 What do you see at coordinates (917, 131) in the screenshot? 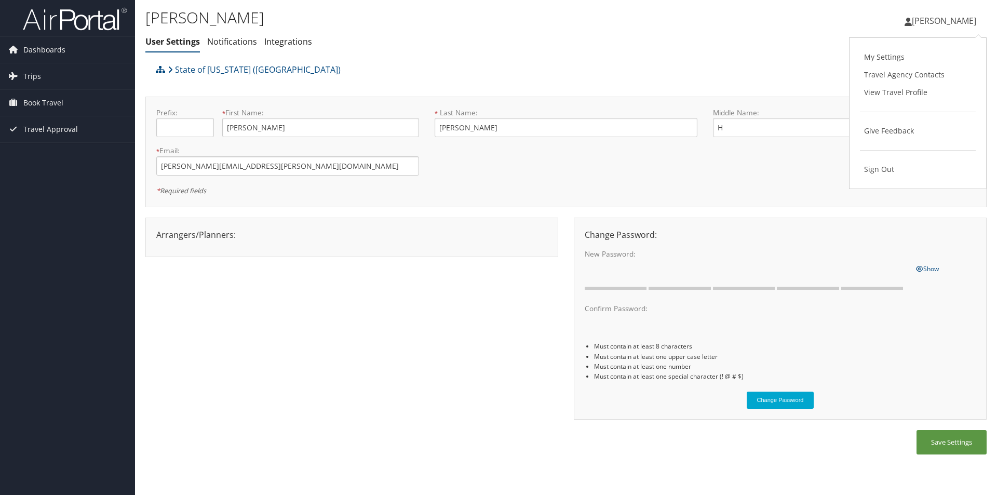
I see `a: Give Feedback` at bounding box center [917, 131].